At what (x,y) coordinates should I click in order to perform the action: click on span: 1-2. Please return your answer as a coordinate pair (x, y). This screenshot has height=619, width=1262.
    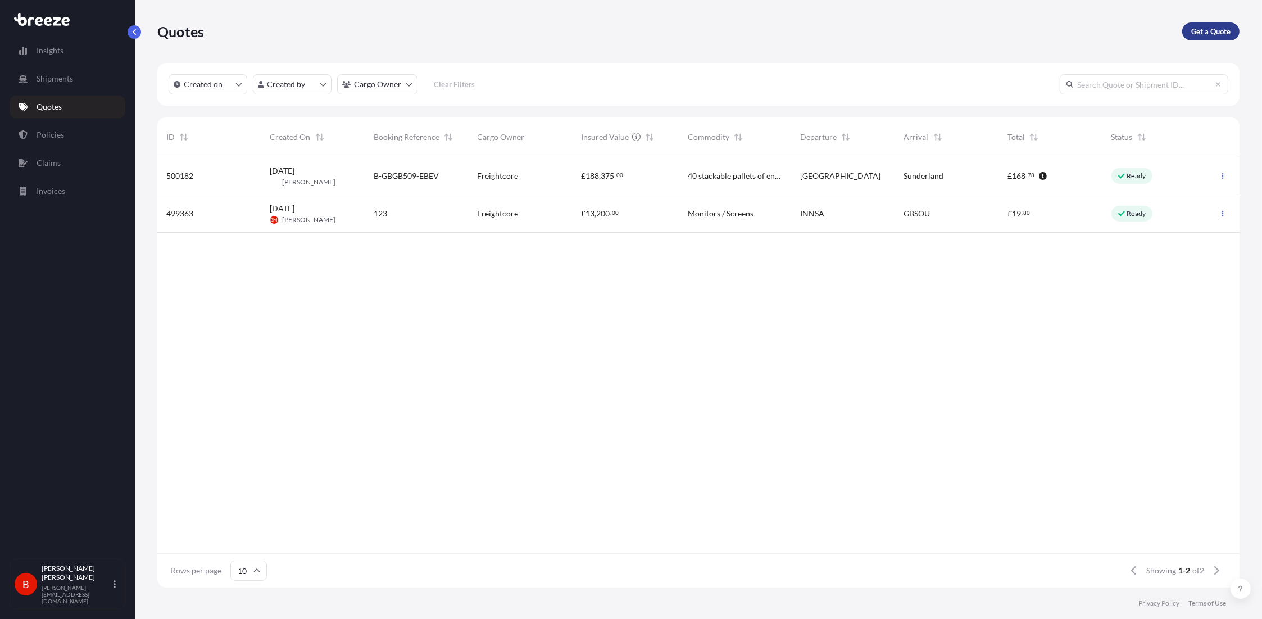
    Looking at the image, I should click on (1184, 570).